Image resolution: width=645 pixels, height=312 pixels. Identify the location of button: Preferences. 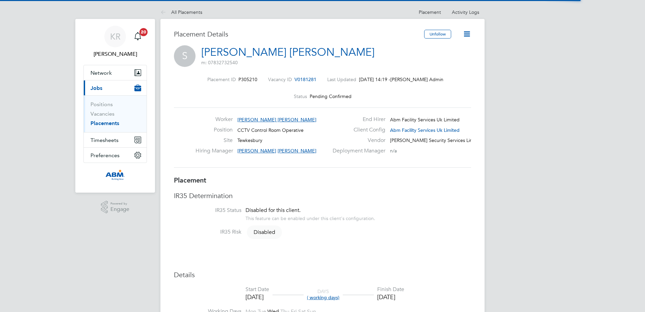
(115, 155).